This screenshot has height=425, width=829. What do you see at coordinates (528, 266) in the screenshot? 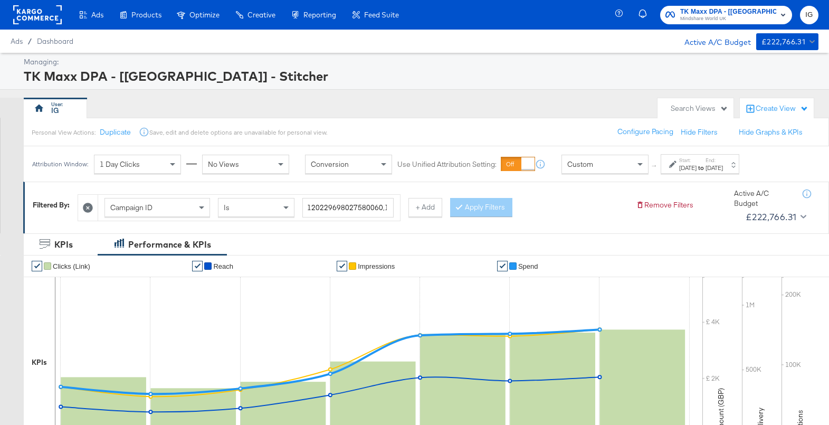
I see `span: Spend` at bounding box center [528, 266].